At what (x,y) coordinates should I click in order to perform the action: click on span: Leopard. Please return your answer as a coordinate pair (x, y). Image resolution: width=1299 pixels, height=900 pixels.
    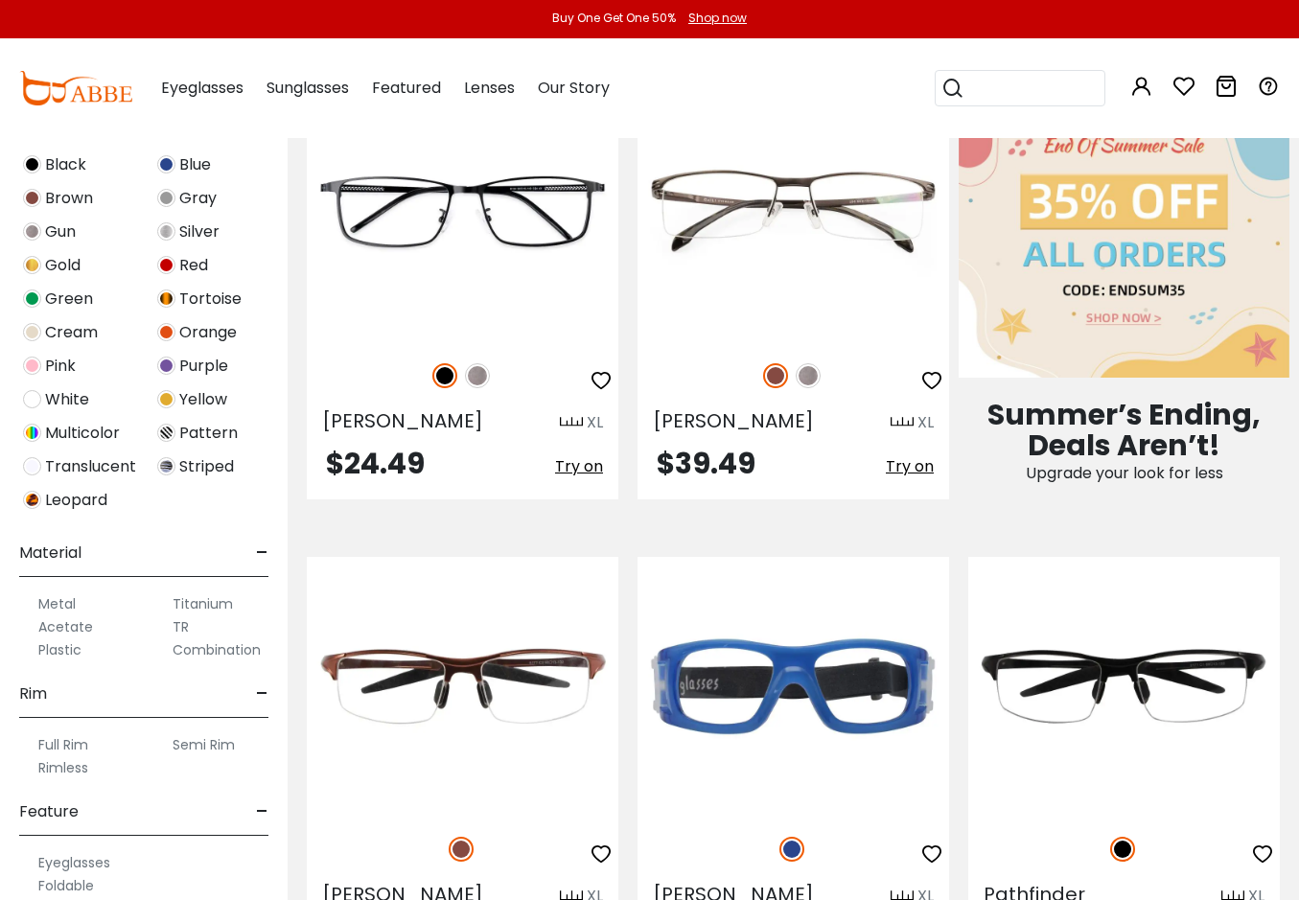
    Looking at the image, I should click on (76, 500).